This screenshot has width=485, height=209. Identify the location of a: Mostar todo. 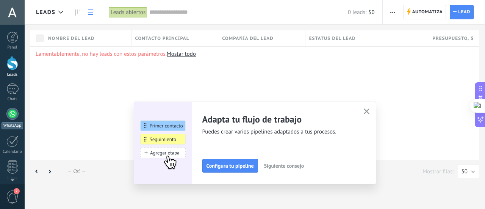
(181, 54).